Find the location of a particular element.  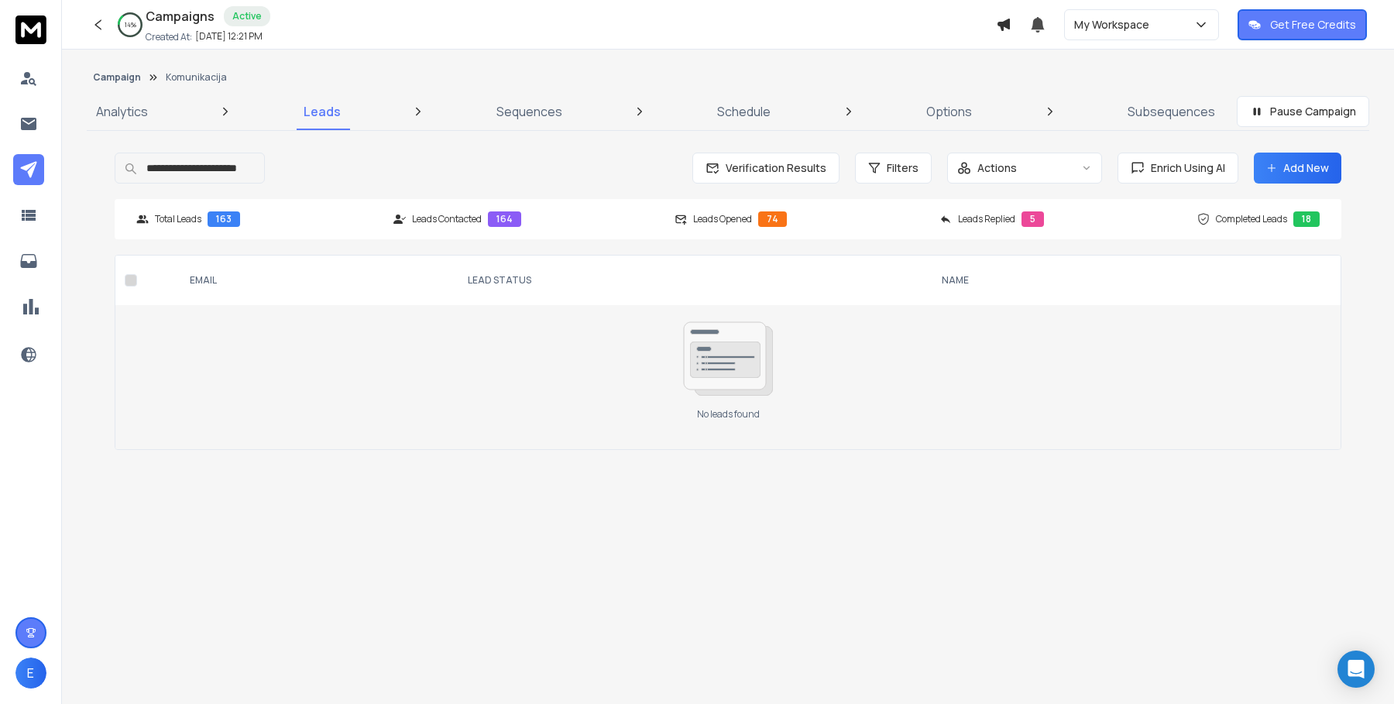

a: Analytics is located at coordinates (122, 112).